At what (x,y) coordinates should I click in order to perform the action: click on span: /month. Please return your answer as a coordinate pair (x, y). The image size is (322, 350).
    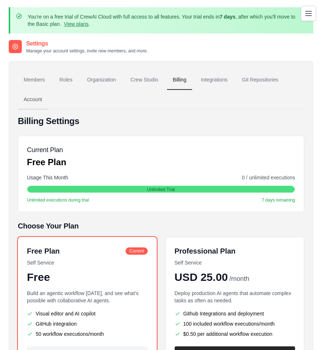
    Looking at the image, I should click on (239, 279).